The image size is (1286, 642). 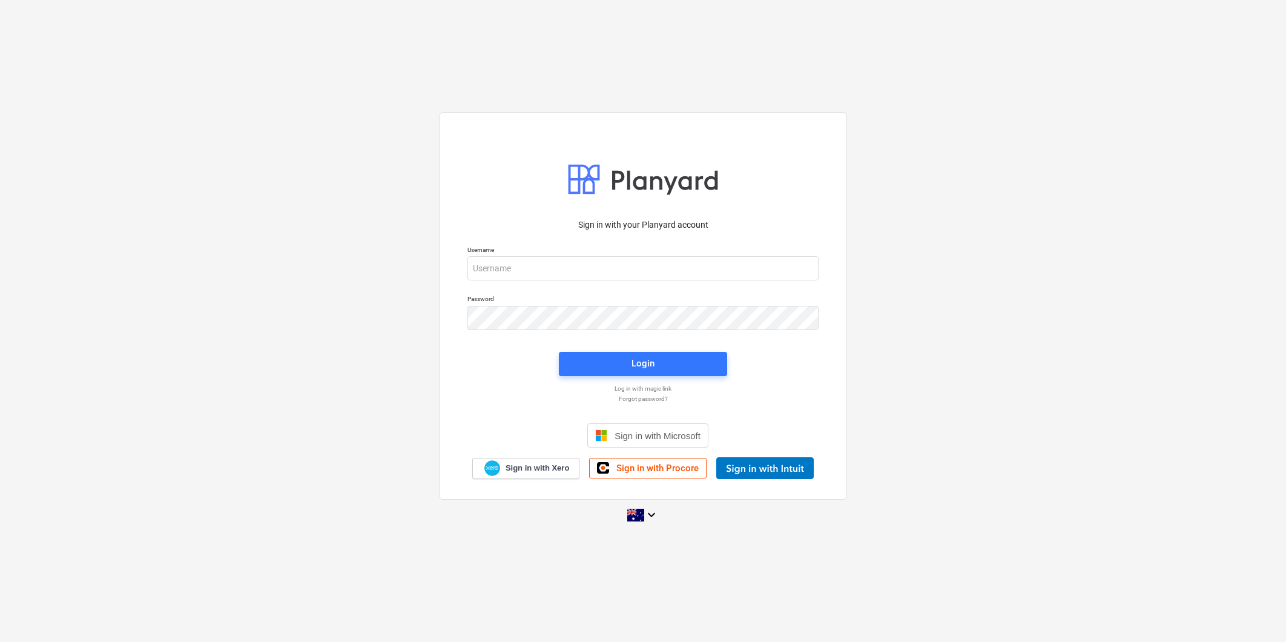 I want to click on div: Login, so click(x=643, y=363).